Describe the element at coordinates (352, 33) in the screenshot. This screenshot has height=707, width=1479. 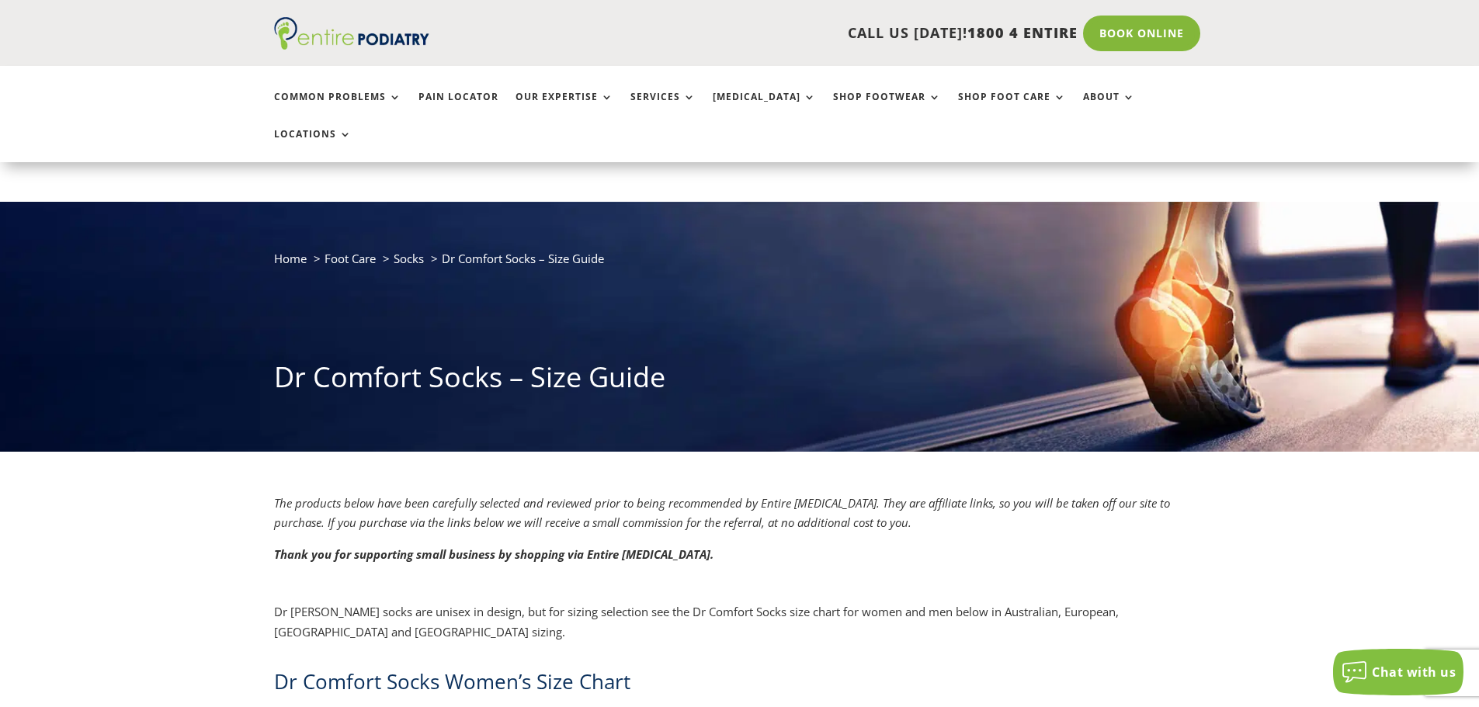
I see `img: logo (1)` at that location.